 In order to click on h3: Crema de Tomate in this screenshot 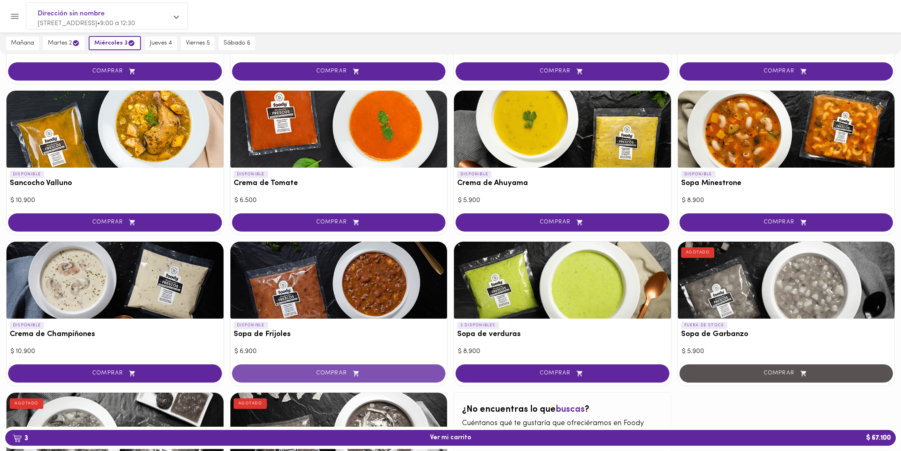, I will do `click(339, 183)`.